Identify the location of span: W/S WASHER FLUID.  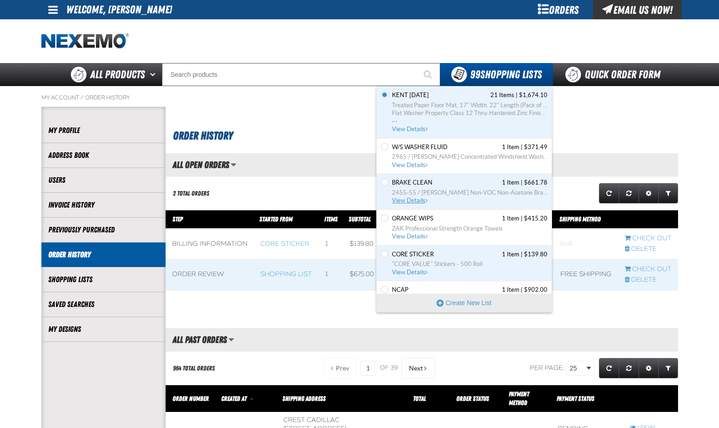
(419, 147).